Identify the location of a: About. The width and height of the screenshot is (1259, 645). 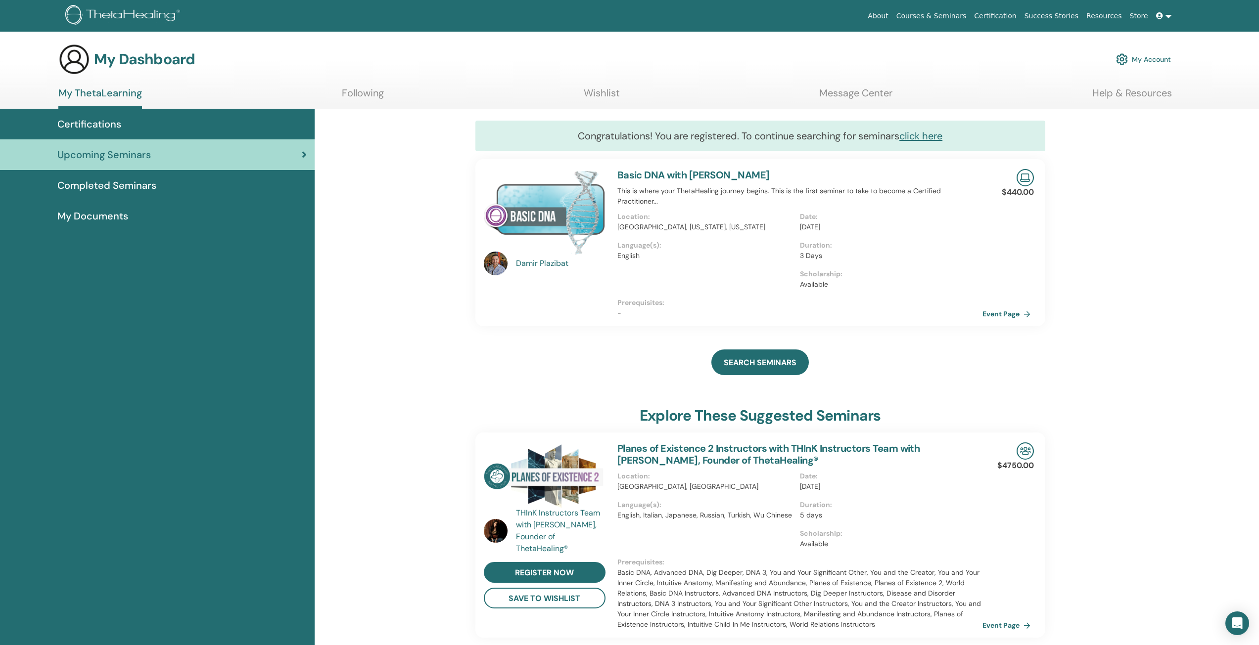
(877, 16).